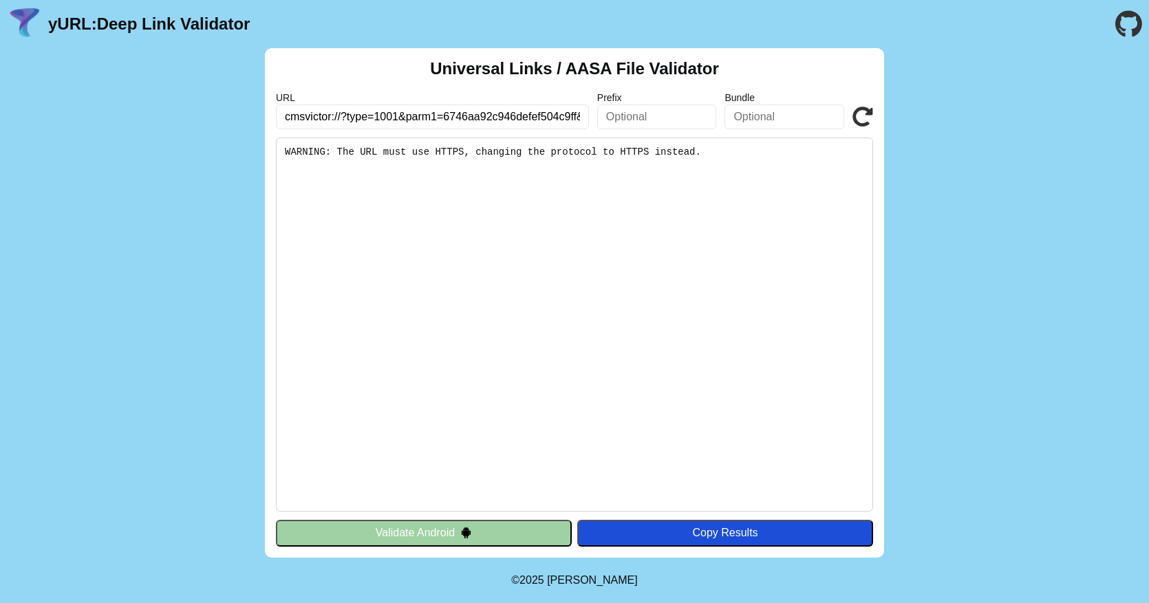  What do you see at coordinates (25, 24) in the screenshot?
I see `img: yURL Logo` at bounding box center [25, 24].